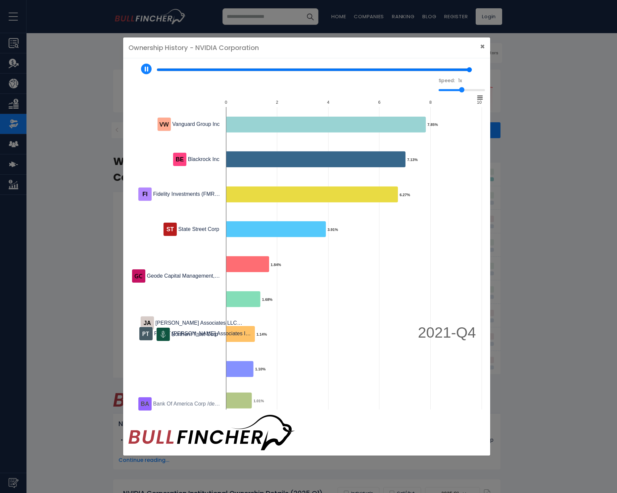 The width and height of the screenshot is (617, 493). Describe the element at coordinates (405, 195) in the screenshot. I see `text: 6.27%` at that location.